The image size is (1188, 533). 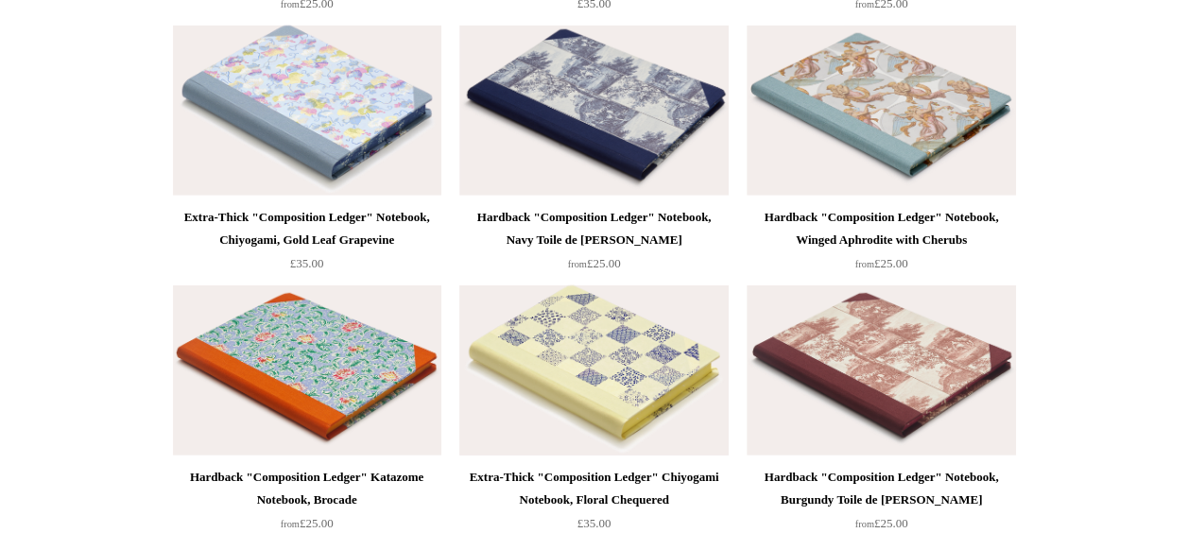 I want to click on img: Extra-Thick "Composition Ledger" Notebook, Chiyogami, Gold Leaf Grapevine, so click(x=307, y=111).